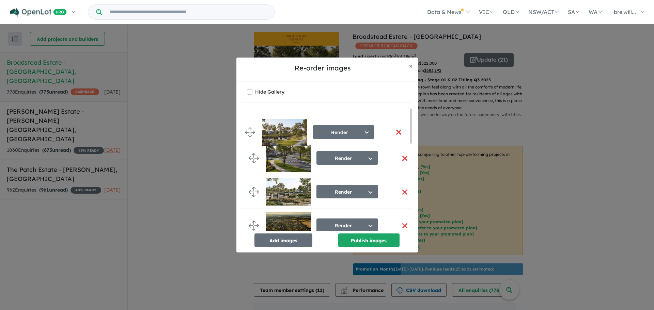  I want to click on img: Broadstead%20Estate%20-%20Kilmore%20Render.jpg, so click(288, 192).